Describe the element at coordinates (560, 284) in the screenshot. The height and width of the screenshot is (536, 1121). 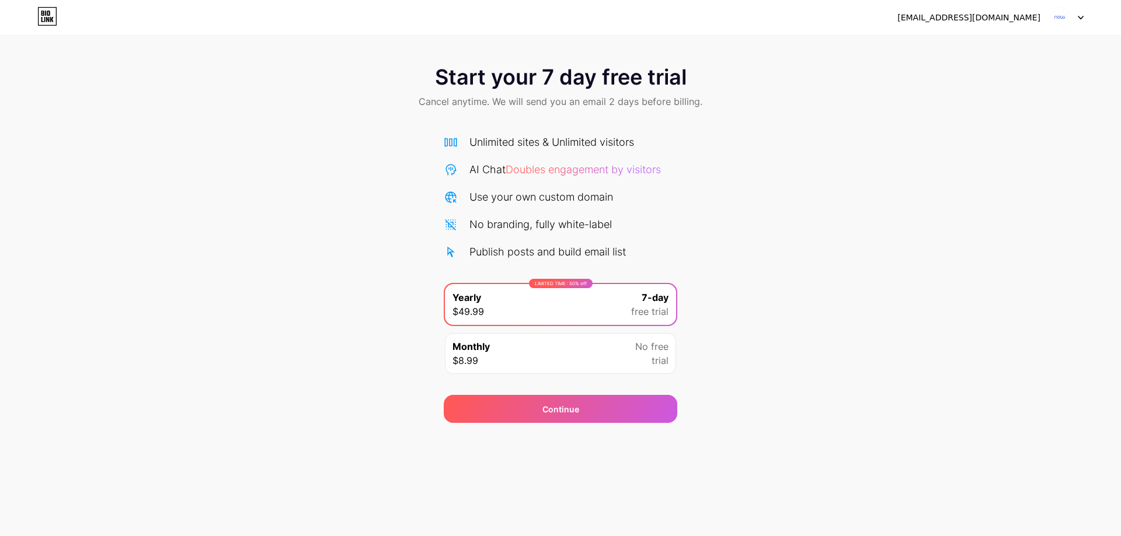
I see `div: LIMITED TIME : 50% off` at that location.